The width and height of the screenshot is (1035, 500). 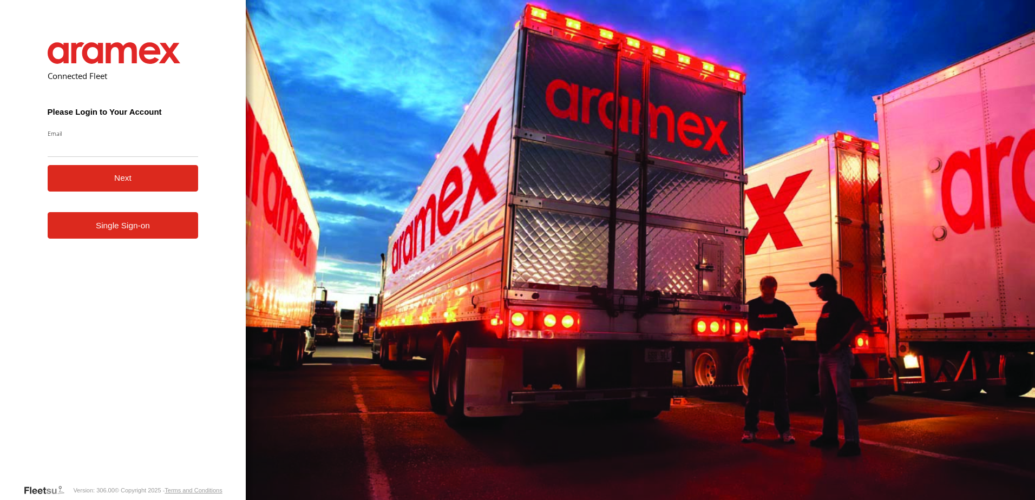 What do you see at coordinates (123, 133) in the screenshot?
I see `label: Email` at bounding box center [123, 133].